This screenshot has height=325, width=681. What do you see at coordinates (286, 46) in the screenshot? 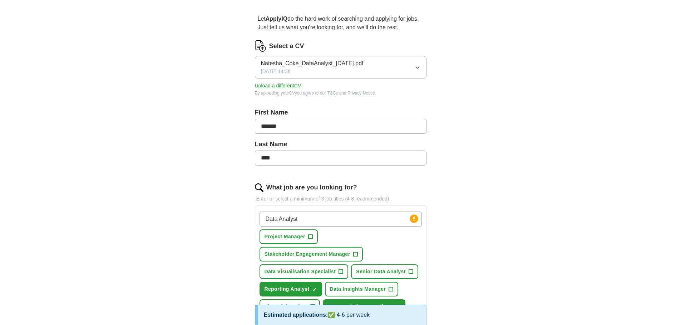
I see `label: Select a CV` at bounding box center [286, 46].